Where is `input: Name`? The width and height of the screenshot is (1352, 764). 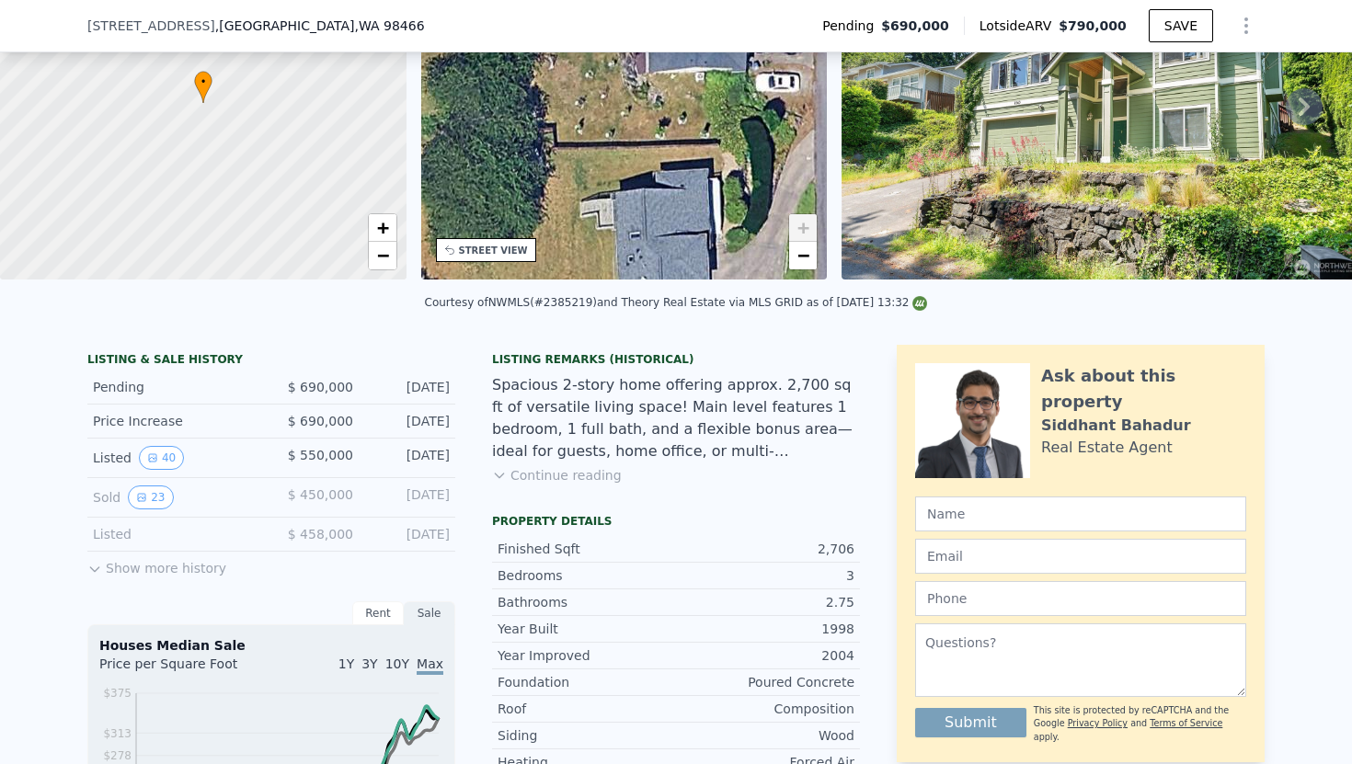 input: Name is located at coordinates (1081, 514).